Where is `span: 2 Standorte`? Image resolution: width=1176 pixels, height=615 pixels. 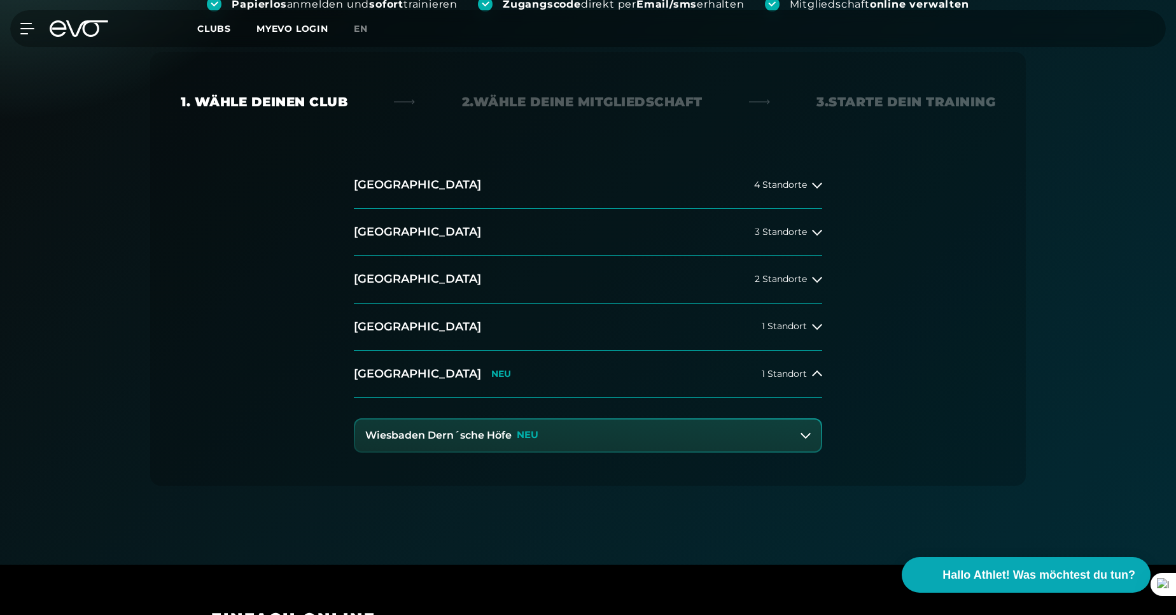
span: 2 Standorte is located at coordinates (781, 279).